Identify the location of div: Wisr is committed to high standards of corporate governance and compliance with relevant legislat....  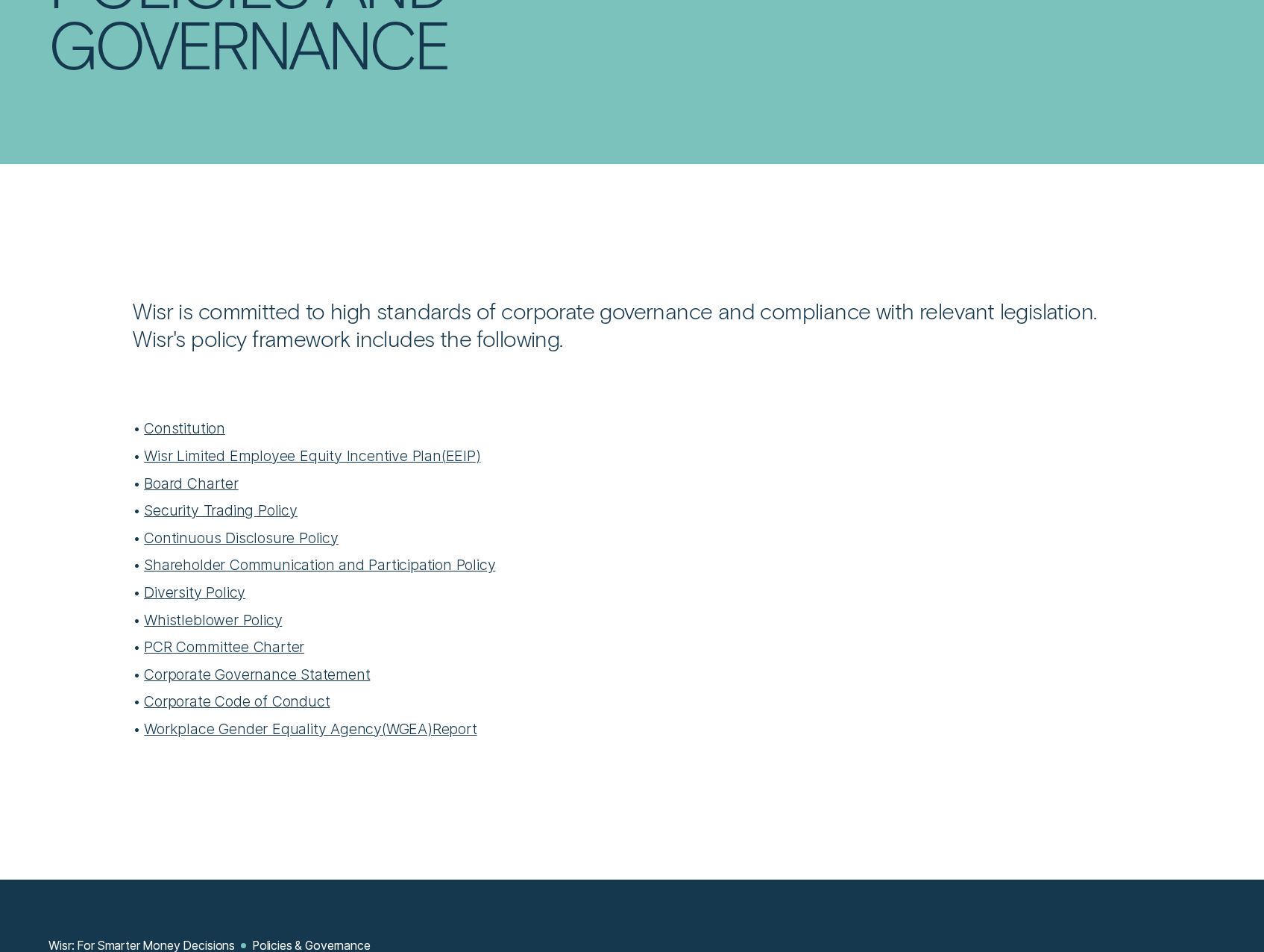
(632, 358).